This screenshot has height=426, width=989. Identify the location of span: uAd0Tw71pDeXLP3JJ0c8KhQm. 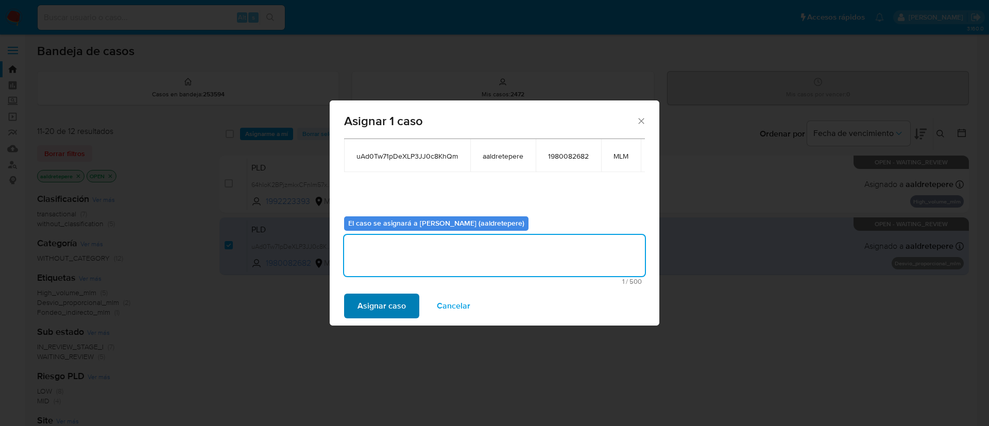
(407, 156).